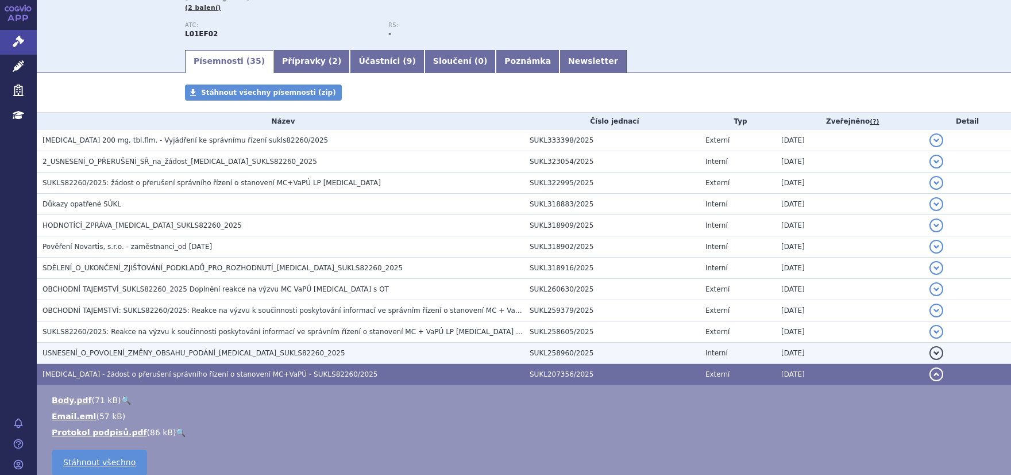 The height and width of the screenshot is (475, 1011). What do you see at coordinates (410, 61) in the screenshot?
I see `span: 9` at bounding box center [410, 61].